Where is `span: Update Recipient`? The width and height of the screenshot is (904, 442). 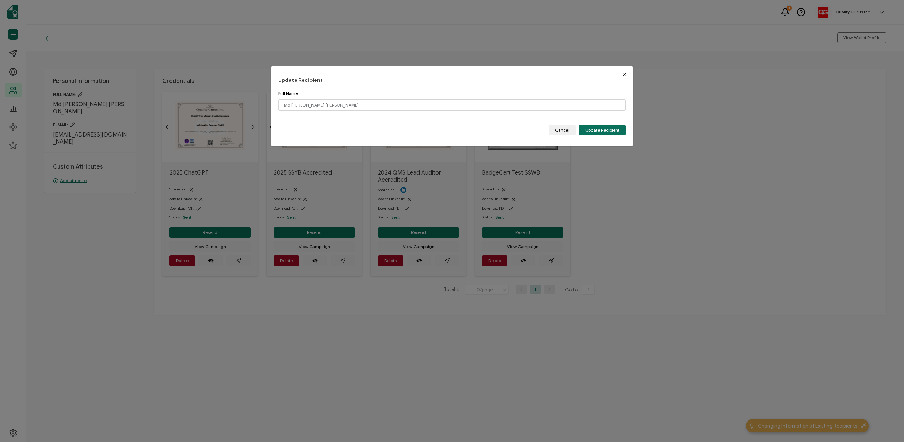 span: Update Recipient is located at coordinates (602, 130).